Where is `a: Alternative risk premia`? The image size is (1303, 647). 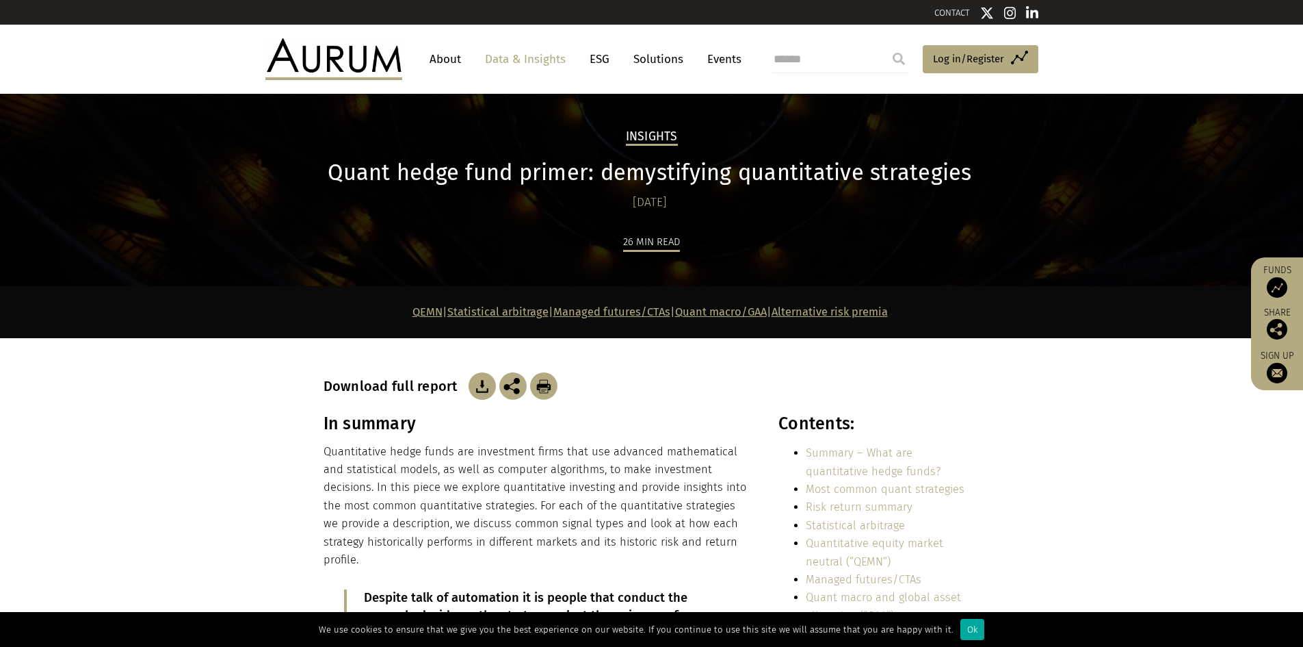
a: Alternative risk premia is located at coordinates (830, 311).